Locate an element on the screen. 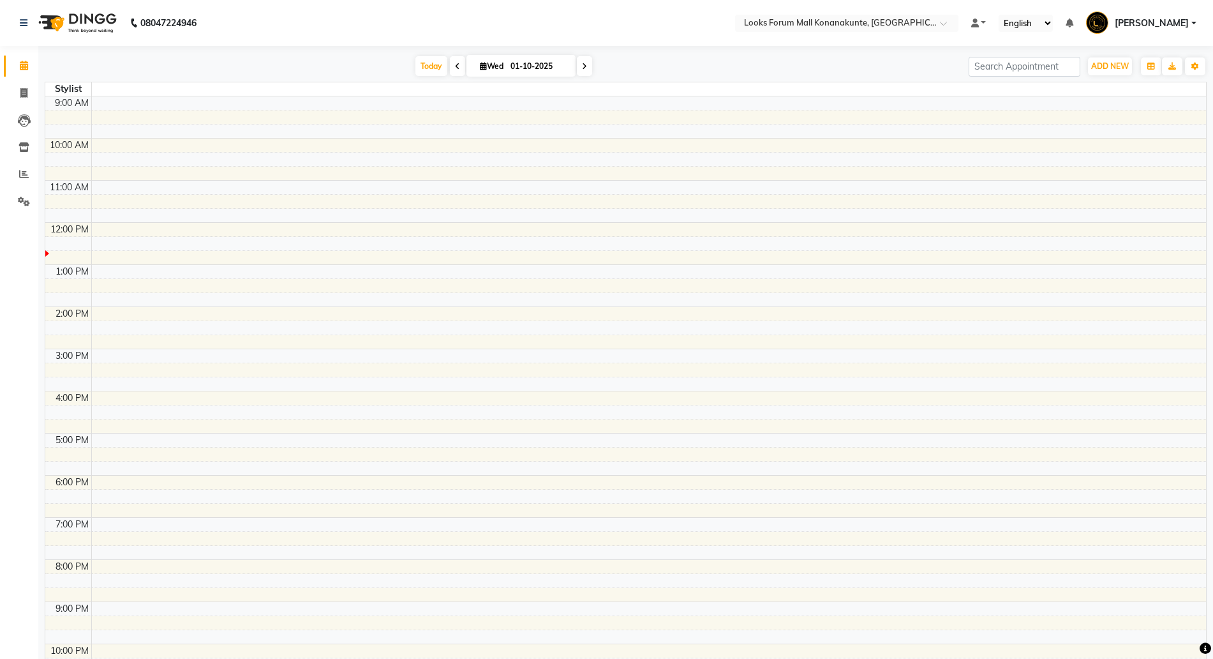 This screenshot has width=1213, height=659. div: 1:00 PM is located at coordinates (72, 271).